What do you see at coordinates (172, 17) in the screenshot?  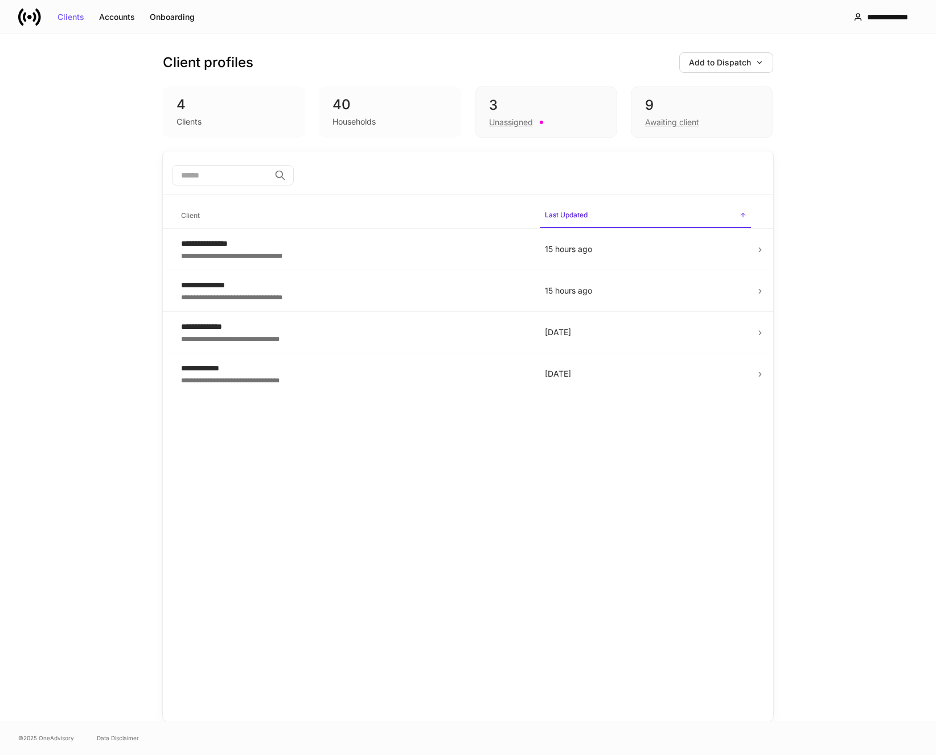 I see `button: Onboarding` at bounding box center [172, 17].